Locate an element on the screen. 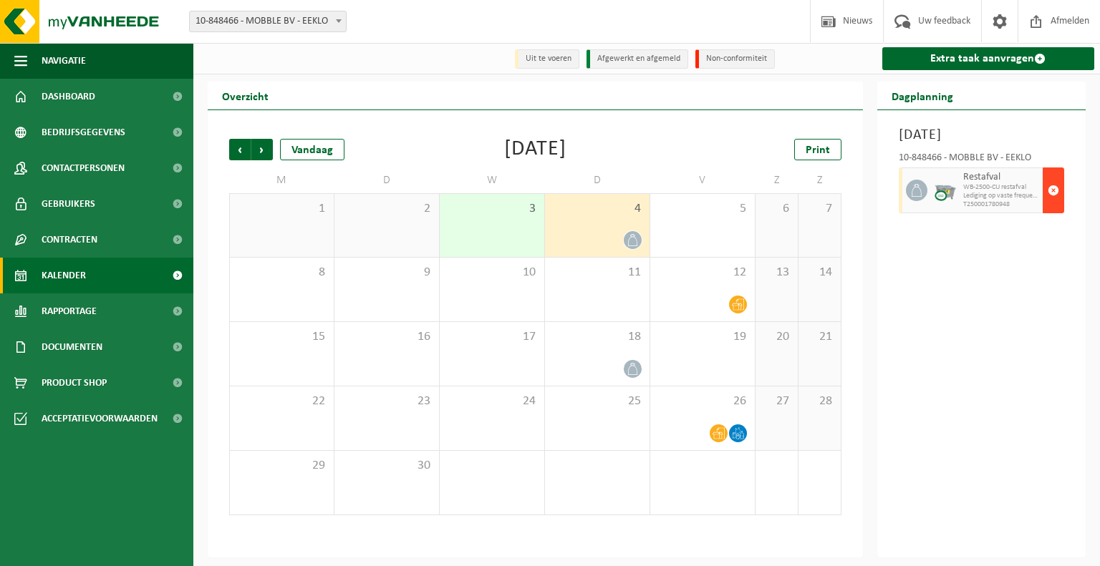  span: 10-848466 - MOBBLE BV - EEKLO is located at coordinates (268, 21).